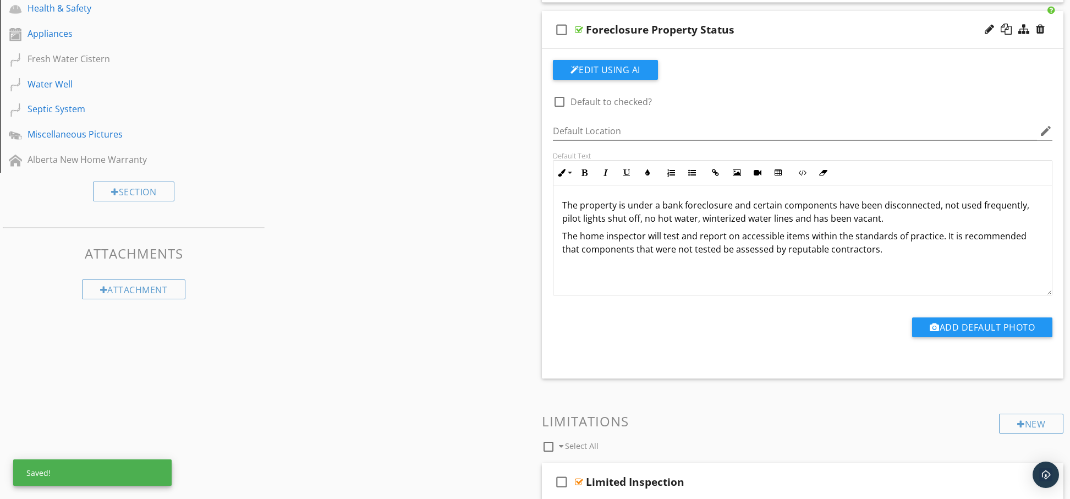  I want to click on div: Health & Safety, so click(121, 8).